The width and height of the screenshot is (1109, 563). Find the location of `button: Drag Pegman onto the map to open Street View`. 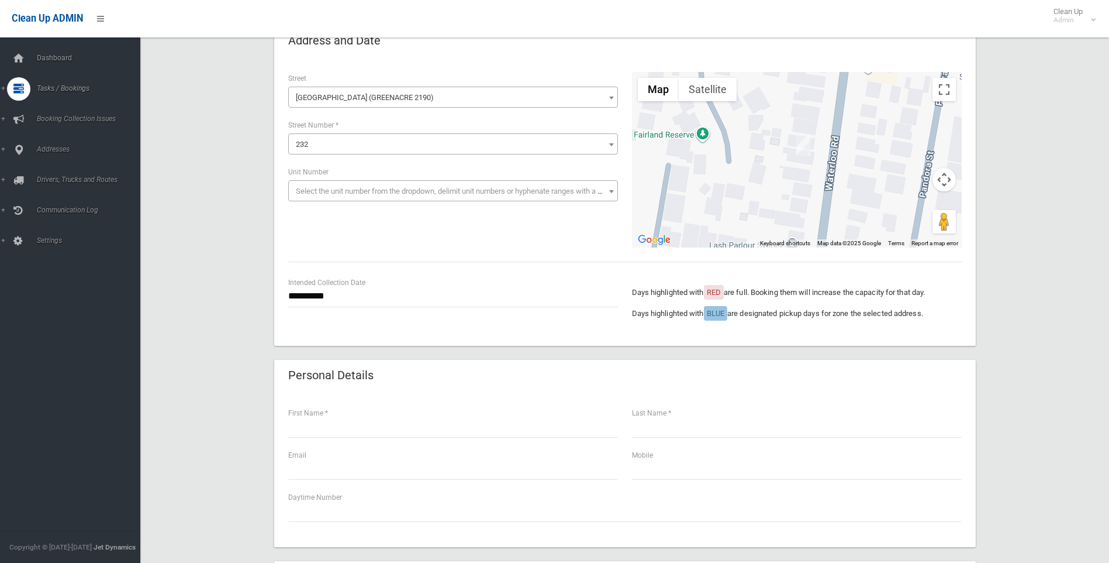

button: Drag Pegman onto the map to open Street View is located at coordinates (944, 222).